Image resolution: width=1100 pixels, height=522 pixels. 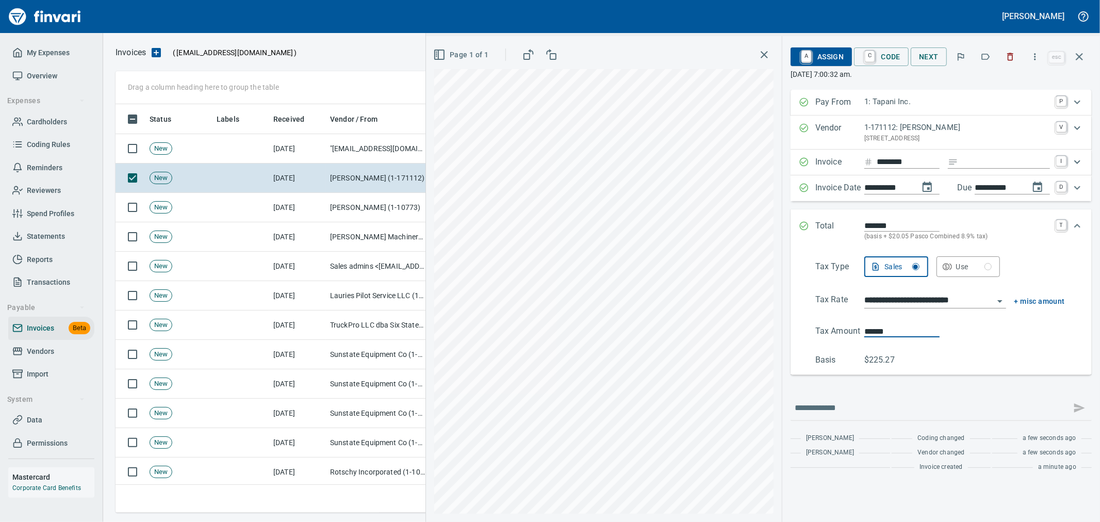 What do you see at coordinates (981, 188) in the screenshot?
I see `p: Due` at bounding box center [981, 188].